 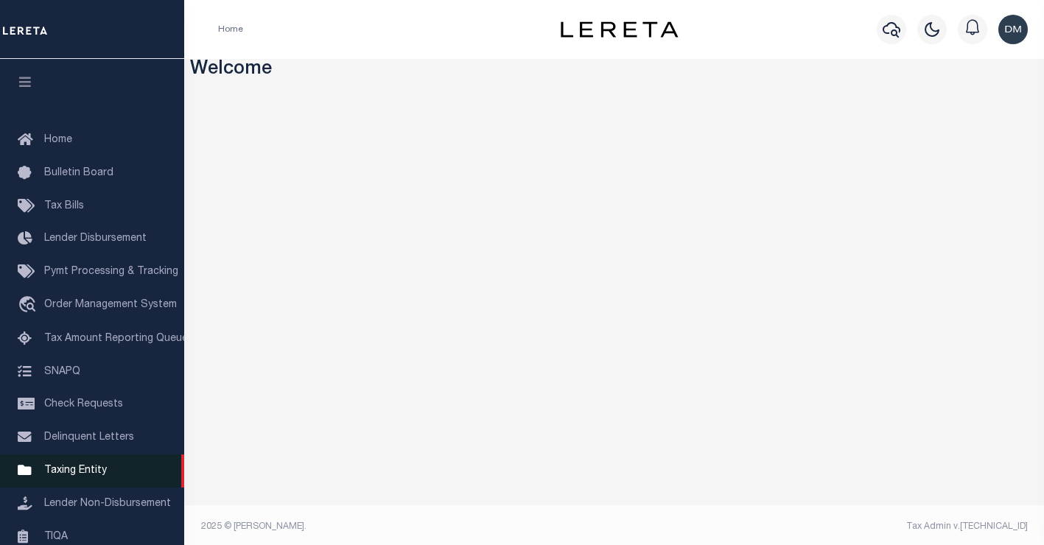 What do you see at coordinates (58, 140) in the screenshot?
I see `span: Home` at bounding box center [58, 140].